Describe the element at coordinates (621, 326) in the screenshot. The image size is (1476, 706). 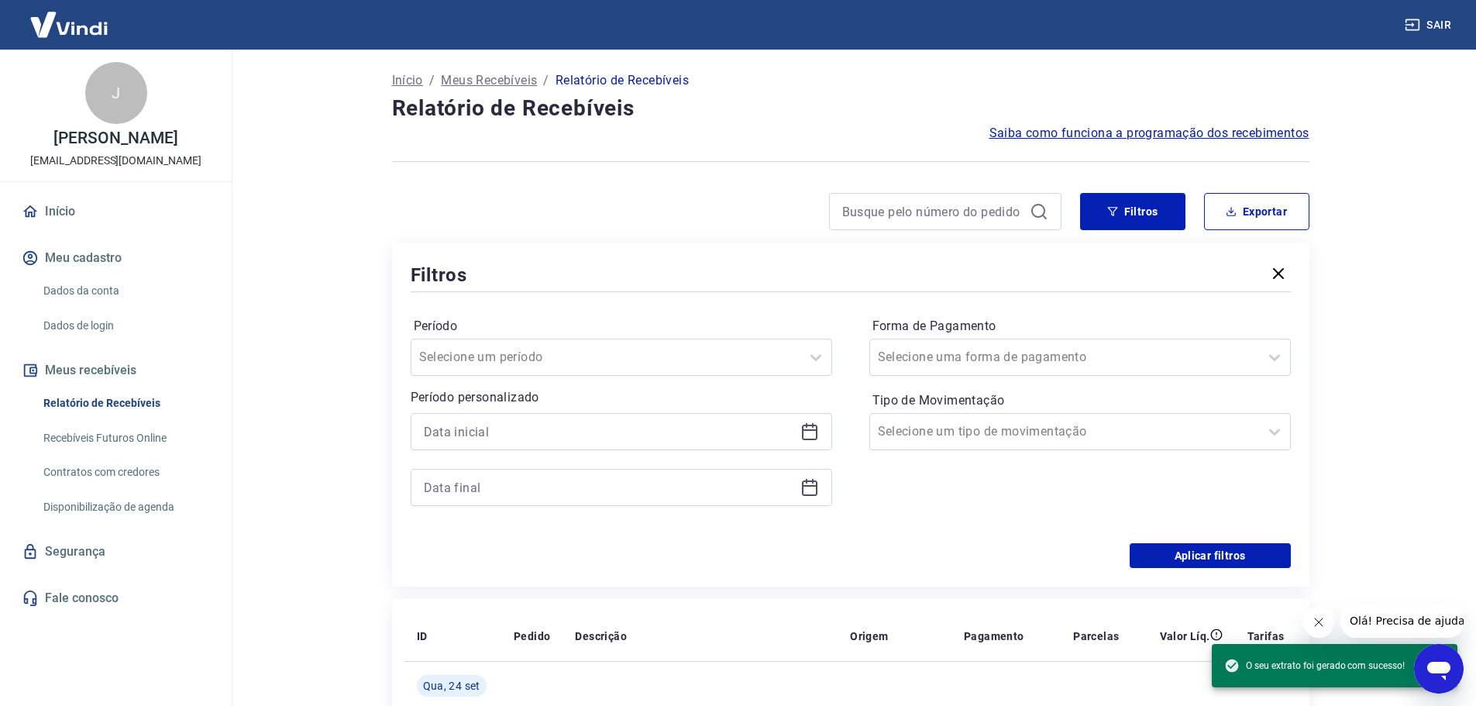
I see `label: Período` at that location.